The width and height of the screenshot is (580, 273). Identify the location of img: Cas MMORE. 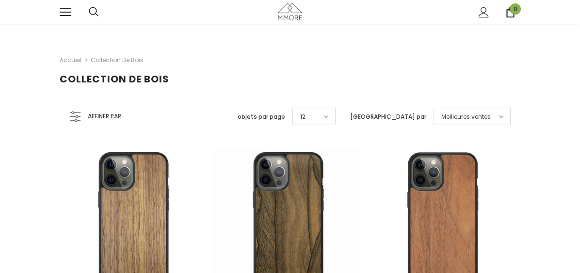
(290, 11).